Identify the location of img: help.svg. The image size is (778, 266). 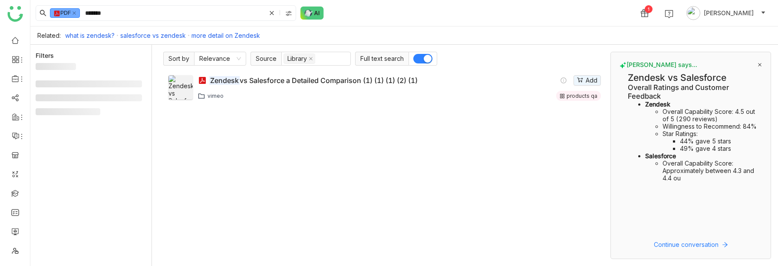
(669, 14).